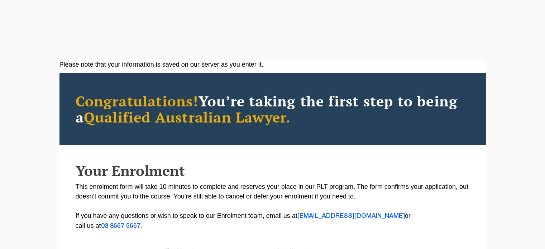 The height and width of the screenshot is (249, 545). I want to click on span: Qualified Australian Lawyer., so click(187, 117).